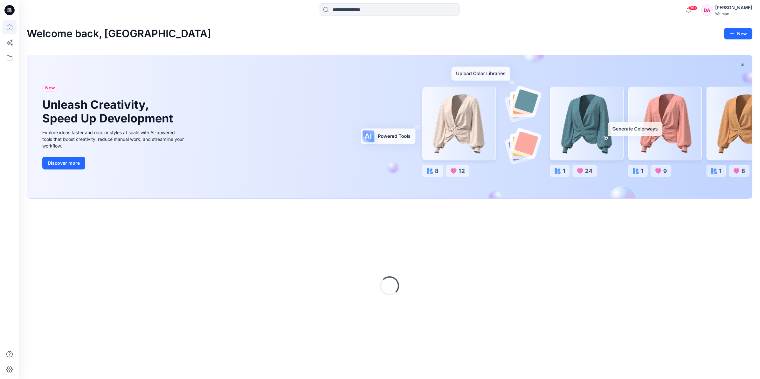 The height and width of the screenshot is (379, 760). I want to click on span: New, so click(50, 88).